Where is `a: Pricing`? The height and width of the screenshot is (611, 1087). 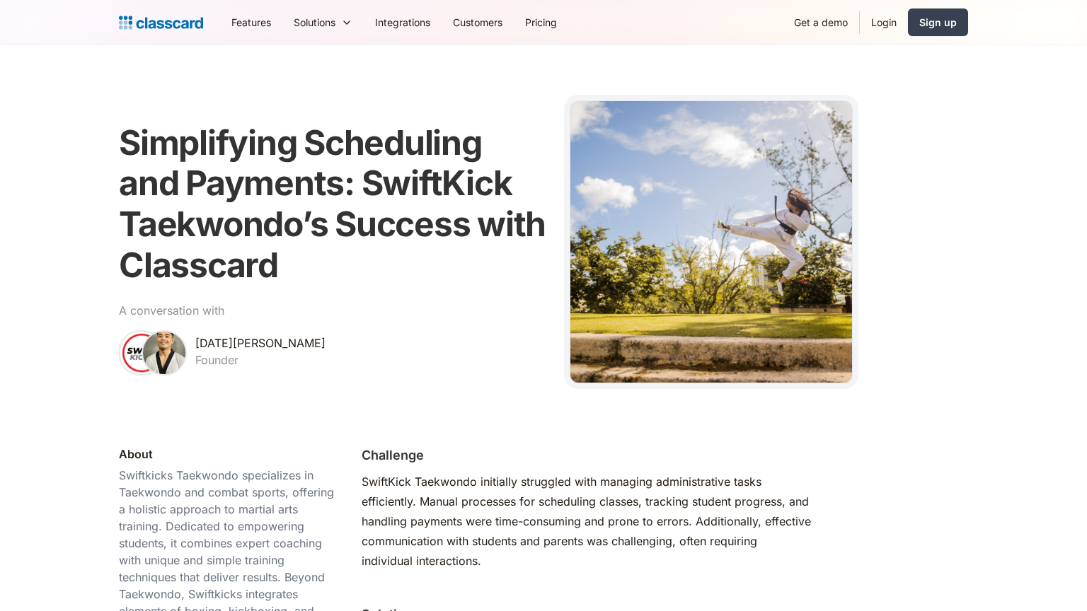
a: Pricing is located at coordinates (541, 22).